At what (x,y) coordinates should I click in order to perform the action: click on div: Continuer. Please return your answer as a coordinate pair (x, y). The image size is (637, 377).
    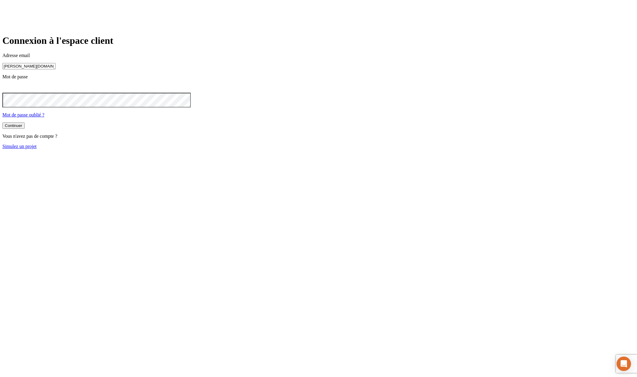
    Looking at the image, I should click on (14, 126).